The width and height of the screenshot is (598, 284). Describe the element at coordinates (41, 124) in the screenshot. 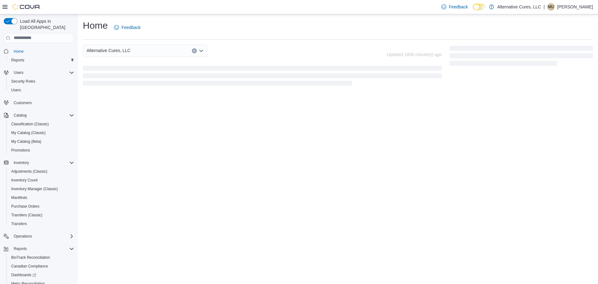

I see `button: Classification (Classic)` at that location.